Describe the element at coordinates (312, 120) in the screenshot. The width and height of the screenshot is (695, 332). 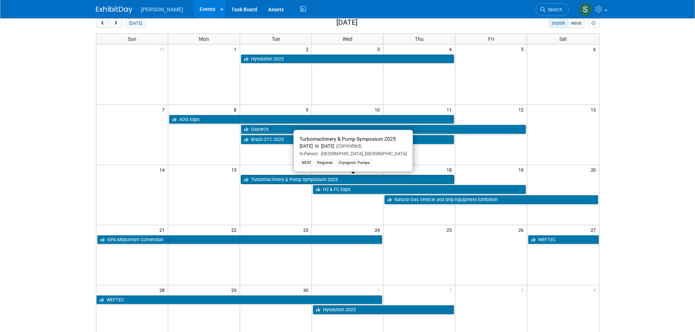
I see `a: AOG Expo` at that location.